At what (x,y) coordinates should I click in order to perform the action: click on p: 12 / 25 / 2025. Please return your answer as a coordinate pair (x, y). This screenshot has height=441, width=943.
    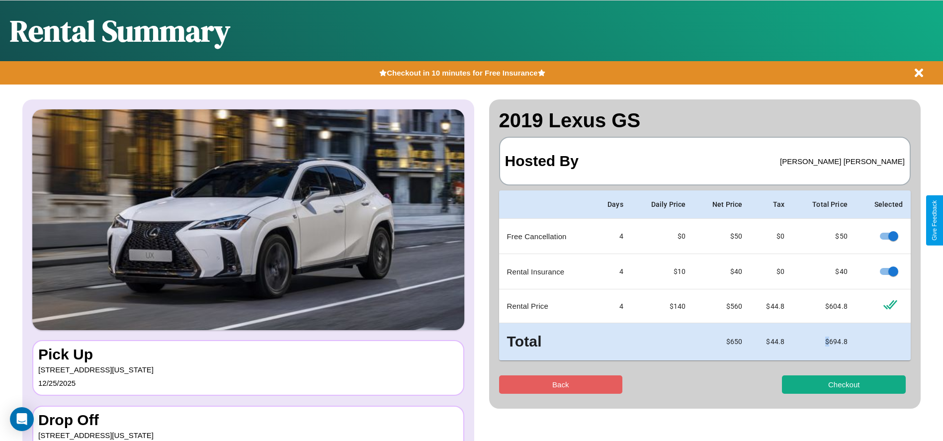
    Looking at the image, I should click on (248, 383).